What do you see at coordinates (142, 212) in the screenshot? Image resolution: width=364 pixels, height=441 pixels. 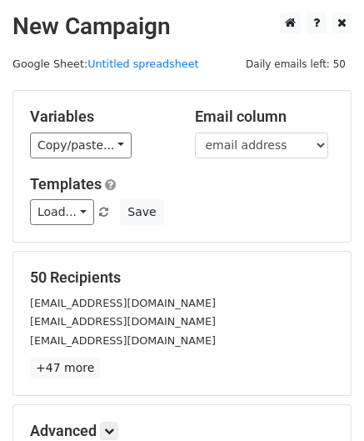 I see `button: Save` at bounding box center [142, 212].